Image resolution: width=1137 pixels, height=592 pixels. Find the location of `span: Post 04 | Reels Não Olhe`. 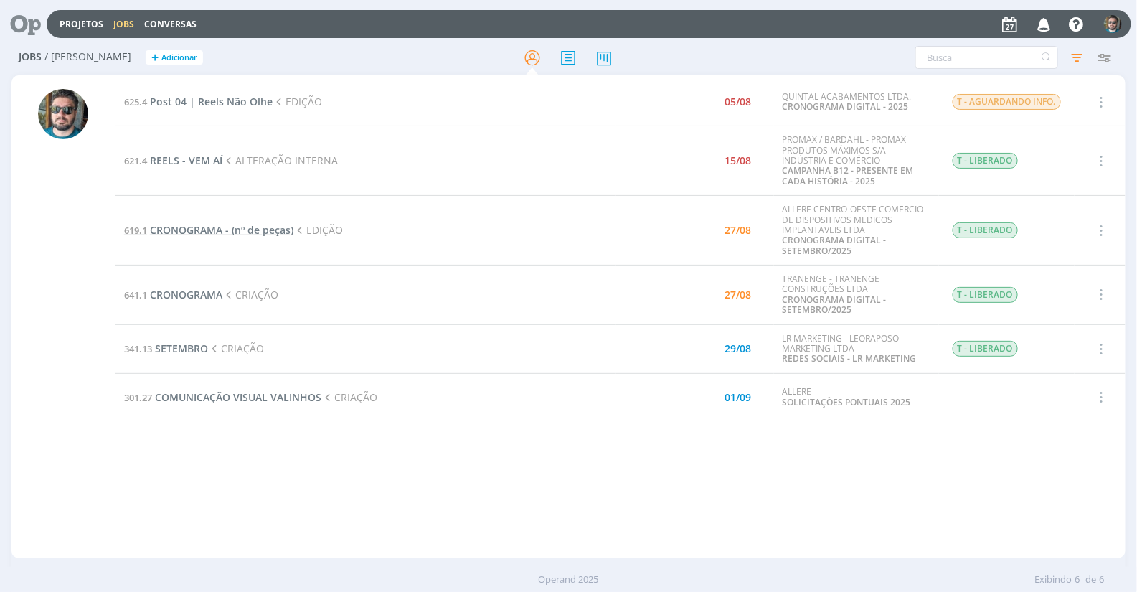

span: Post 04 | Reels Não Olhe is located at coordinates (211, 101).